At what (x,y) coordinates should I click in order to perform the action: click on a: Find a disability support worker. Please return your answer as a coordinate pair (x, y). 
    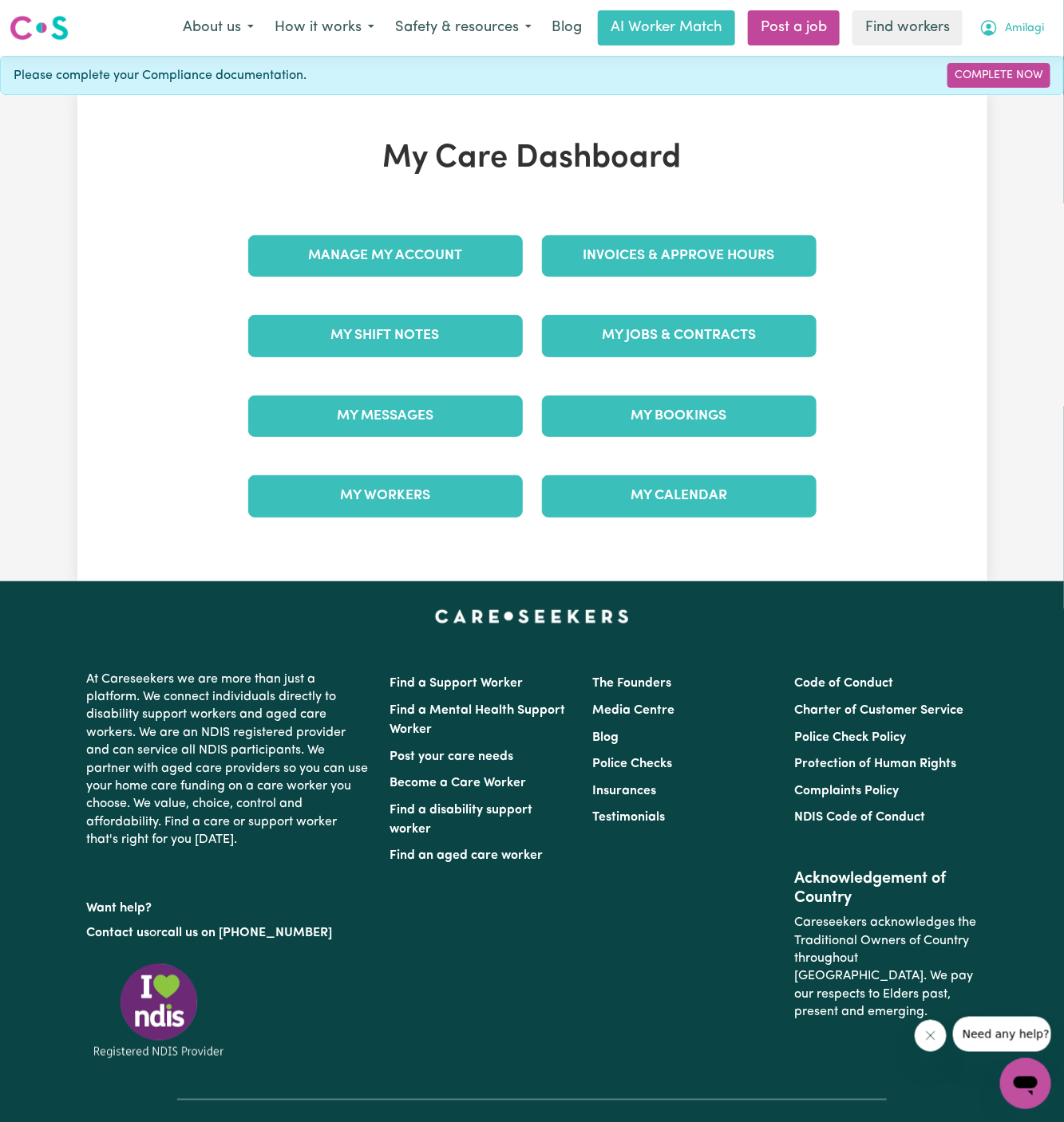
    Looking at the image, I should click on (461, 821).